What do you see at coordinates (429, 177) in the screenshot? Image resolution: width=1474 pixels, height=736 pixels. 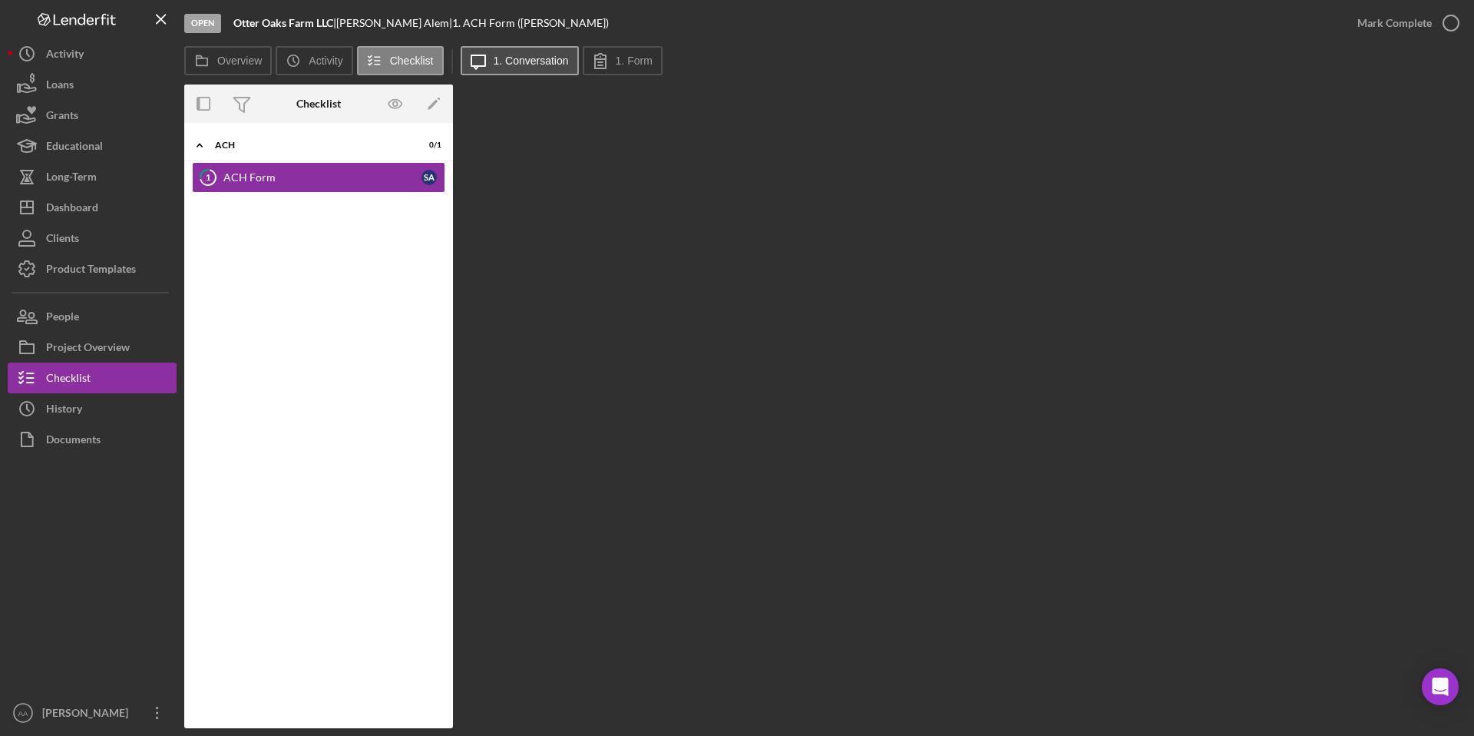 I see `div: S A` at bounding box center [429, 177].